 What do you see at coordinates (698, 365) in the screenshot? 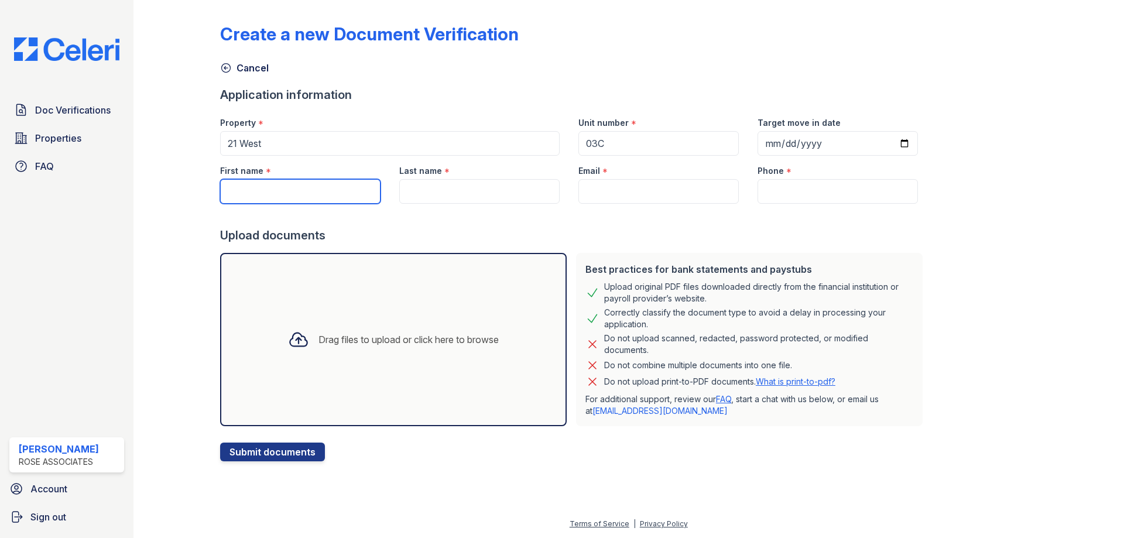
I see `div: Do not combine multiple documents into one file.` at bounding box center [698, 365].